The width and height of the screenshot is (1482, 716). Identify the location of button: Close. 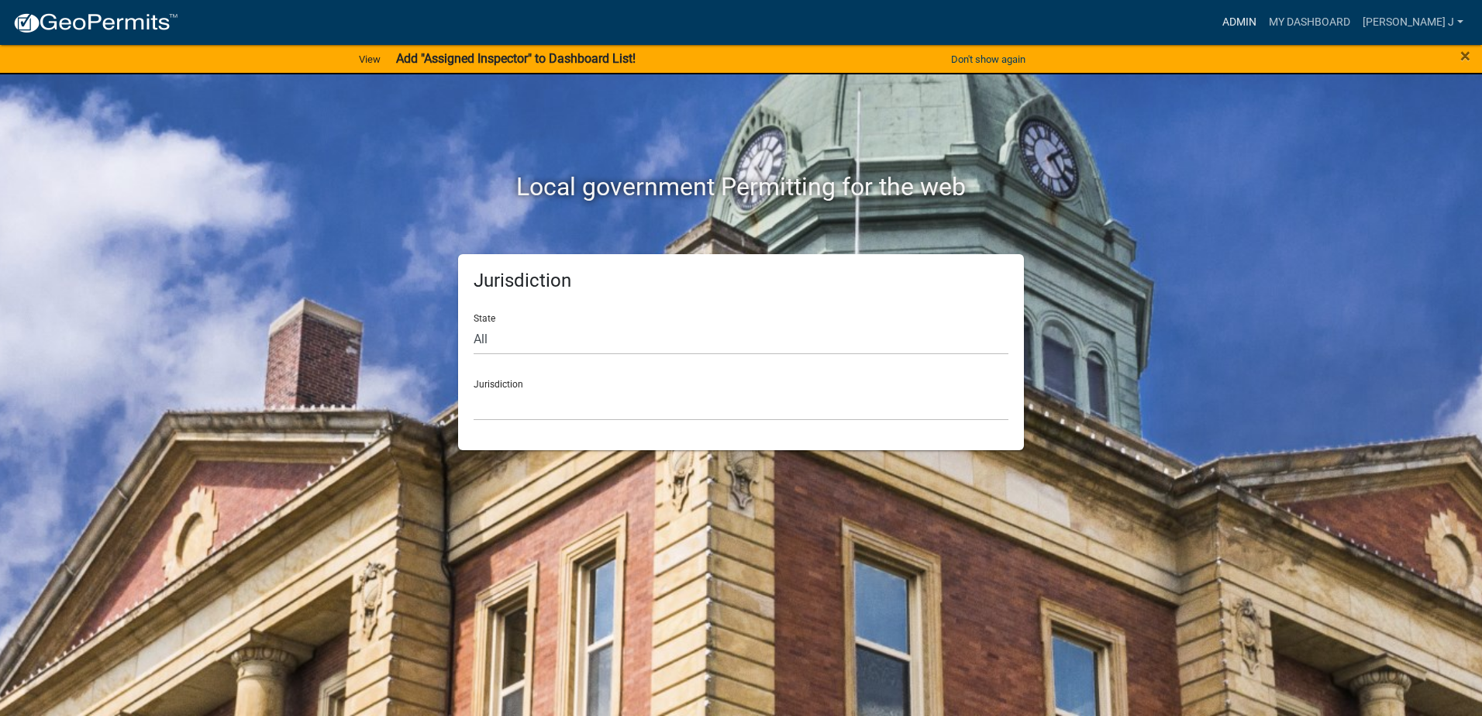
(1465, 56).